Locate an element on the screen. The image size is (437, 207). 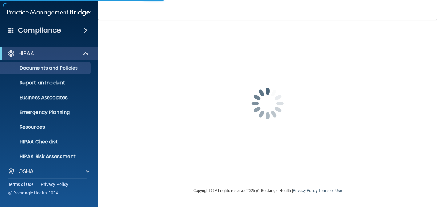
p: Resources is located at coordinates (46, 127).